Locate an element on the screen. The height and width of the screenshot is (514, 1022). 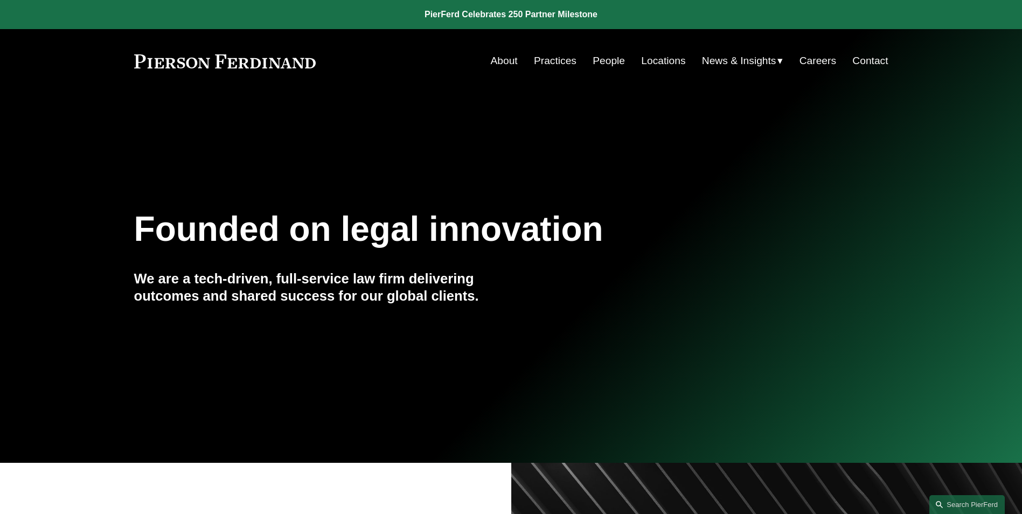
a: About is located at coordinates (504, 61).